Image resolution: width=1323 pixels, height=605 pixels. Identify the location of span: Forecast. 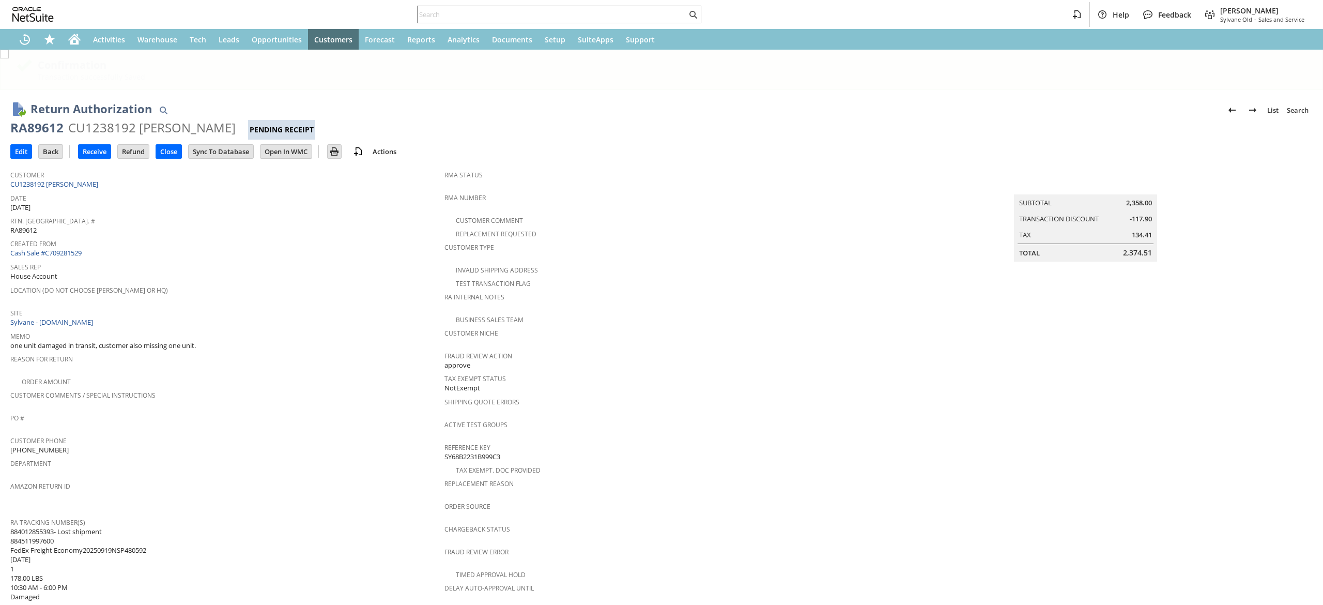
(380, 39).